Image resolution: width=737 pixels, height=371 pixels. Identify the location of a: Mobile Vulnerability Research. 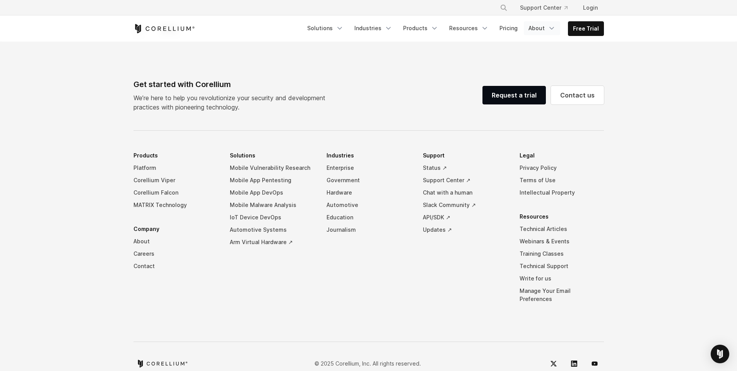
(272, 168).